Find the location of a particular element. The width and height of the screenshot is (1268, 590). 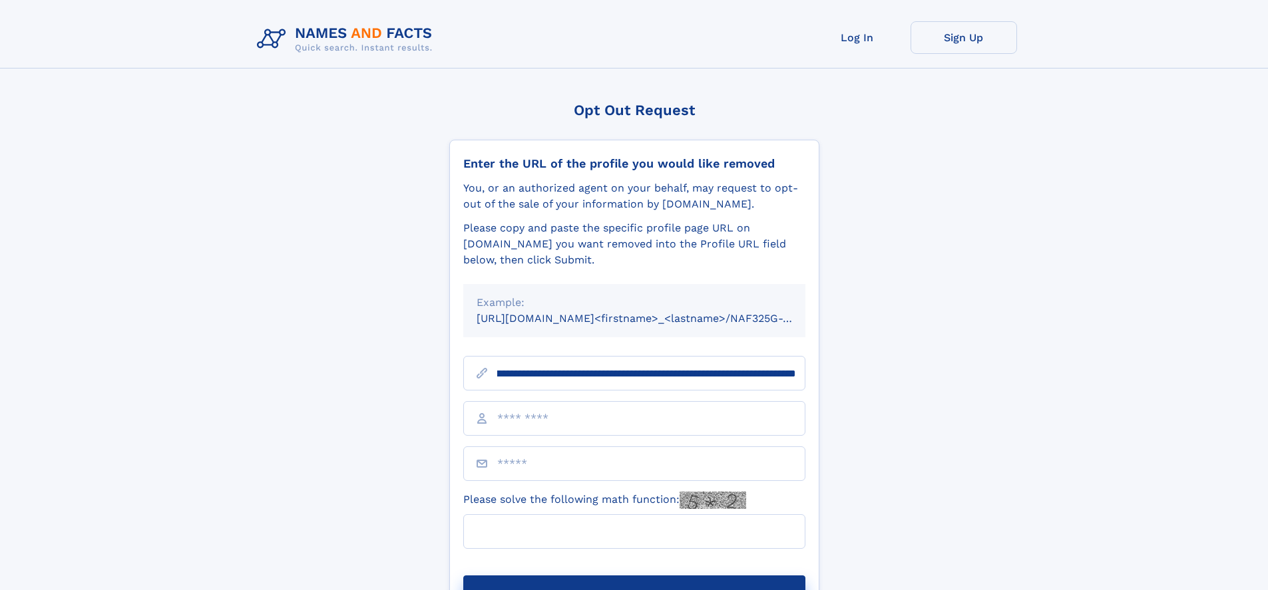

a: Sign Up is located at coordinates (964, 37).